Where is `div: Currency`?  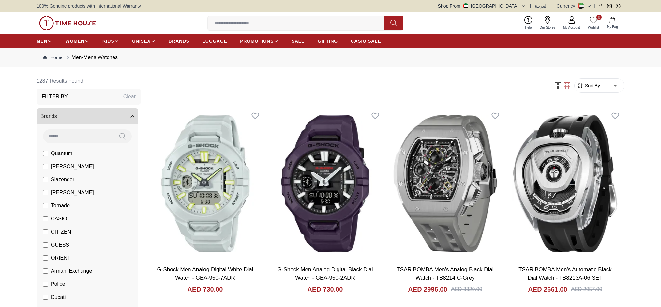 div: Currency is located at coordinates (567, 6).